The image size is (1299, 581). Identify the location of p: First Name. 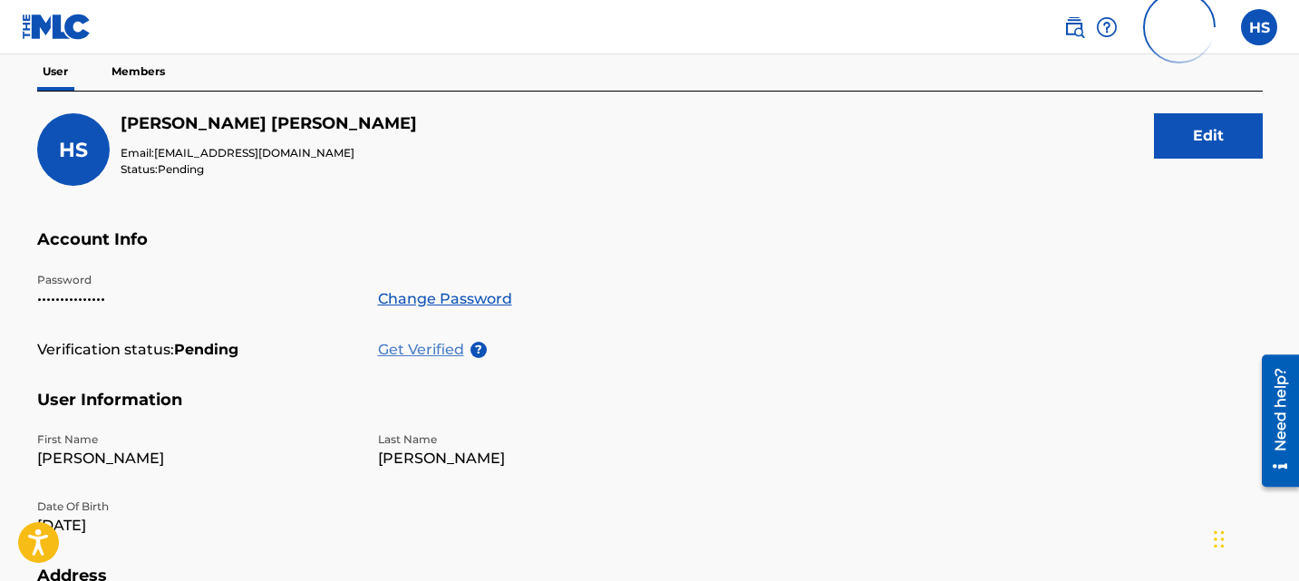
(197, 440).